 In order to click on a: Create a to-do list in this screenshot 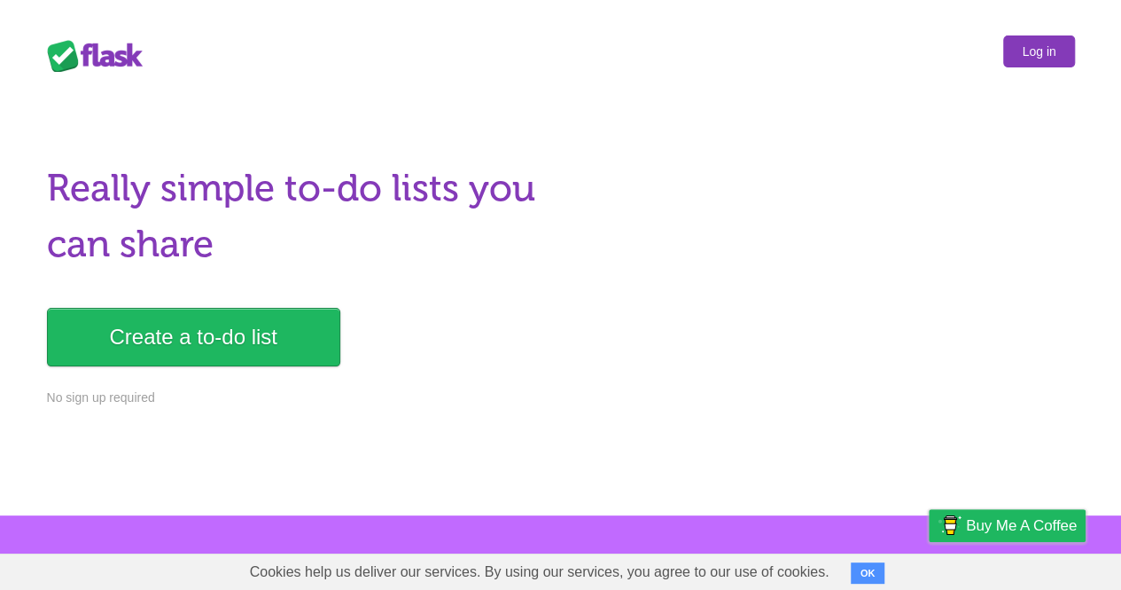, I will do `click(193, 337)`.